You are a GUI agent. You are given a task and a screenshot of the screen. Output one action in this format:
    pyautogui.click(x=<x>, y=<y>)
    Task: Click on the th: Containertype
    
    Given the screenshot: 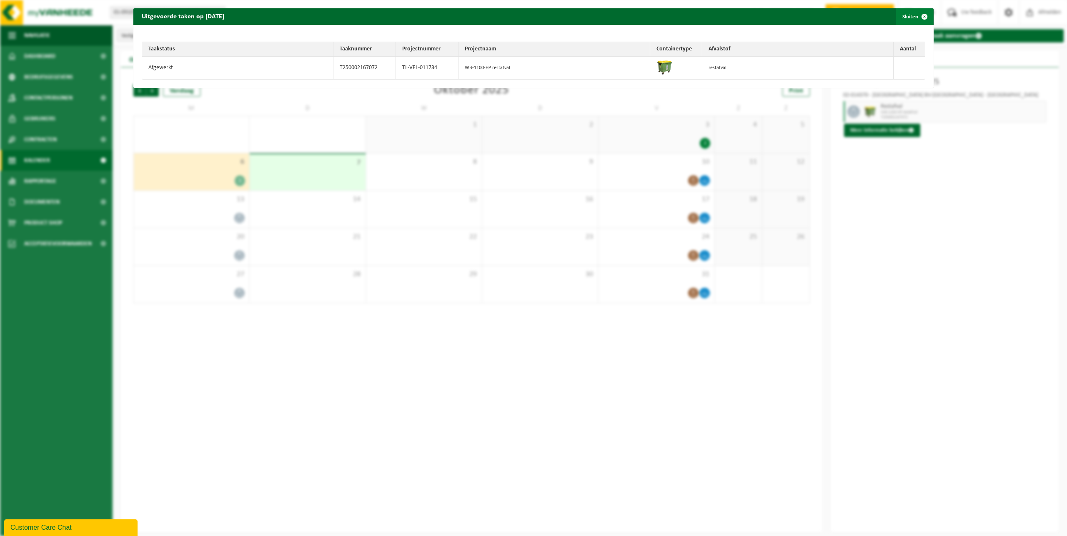 What is the action you would take?
    pyautogui.click(x=676, y=49)
    